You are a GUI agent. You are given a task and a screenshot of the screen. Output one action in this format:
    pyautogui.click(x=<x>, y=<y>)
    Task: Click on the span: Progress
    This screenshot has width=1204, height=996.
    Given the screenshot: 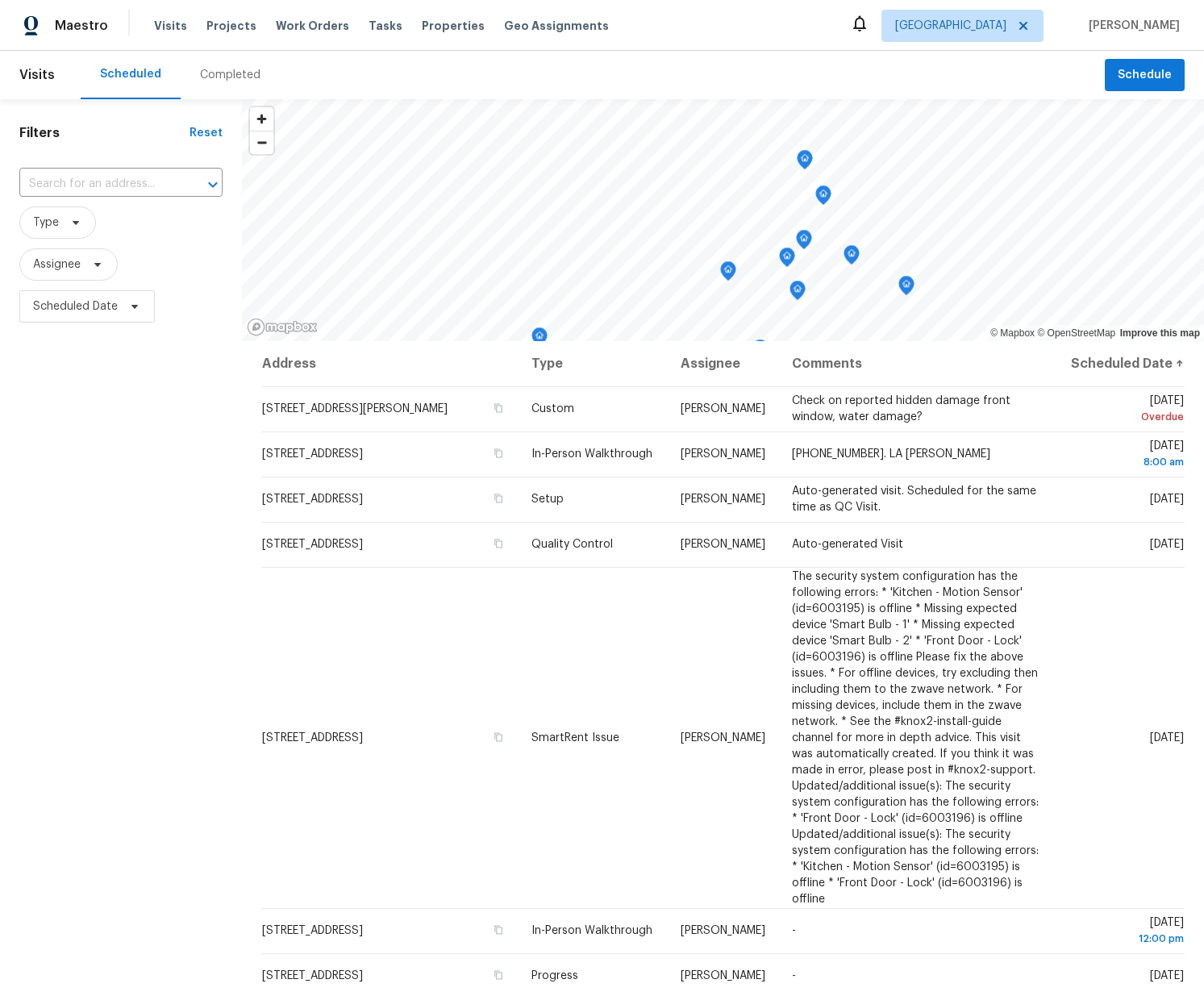 What is the action you would take?
    pyautogui.click(x=555, y=976)
    